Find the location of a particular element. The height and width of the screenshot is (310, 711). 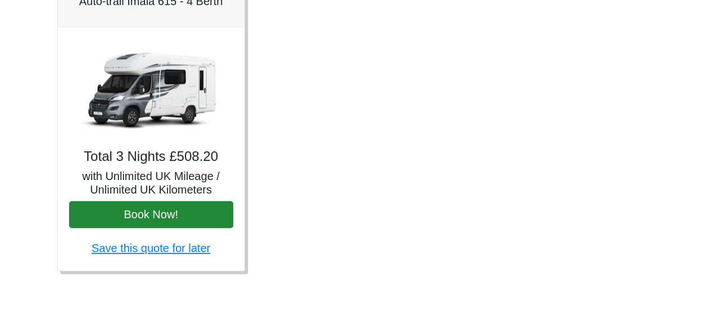

img: Auto-trail Imala 615 - 4 Berth is located at coordinates (151, 89).